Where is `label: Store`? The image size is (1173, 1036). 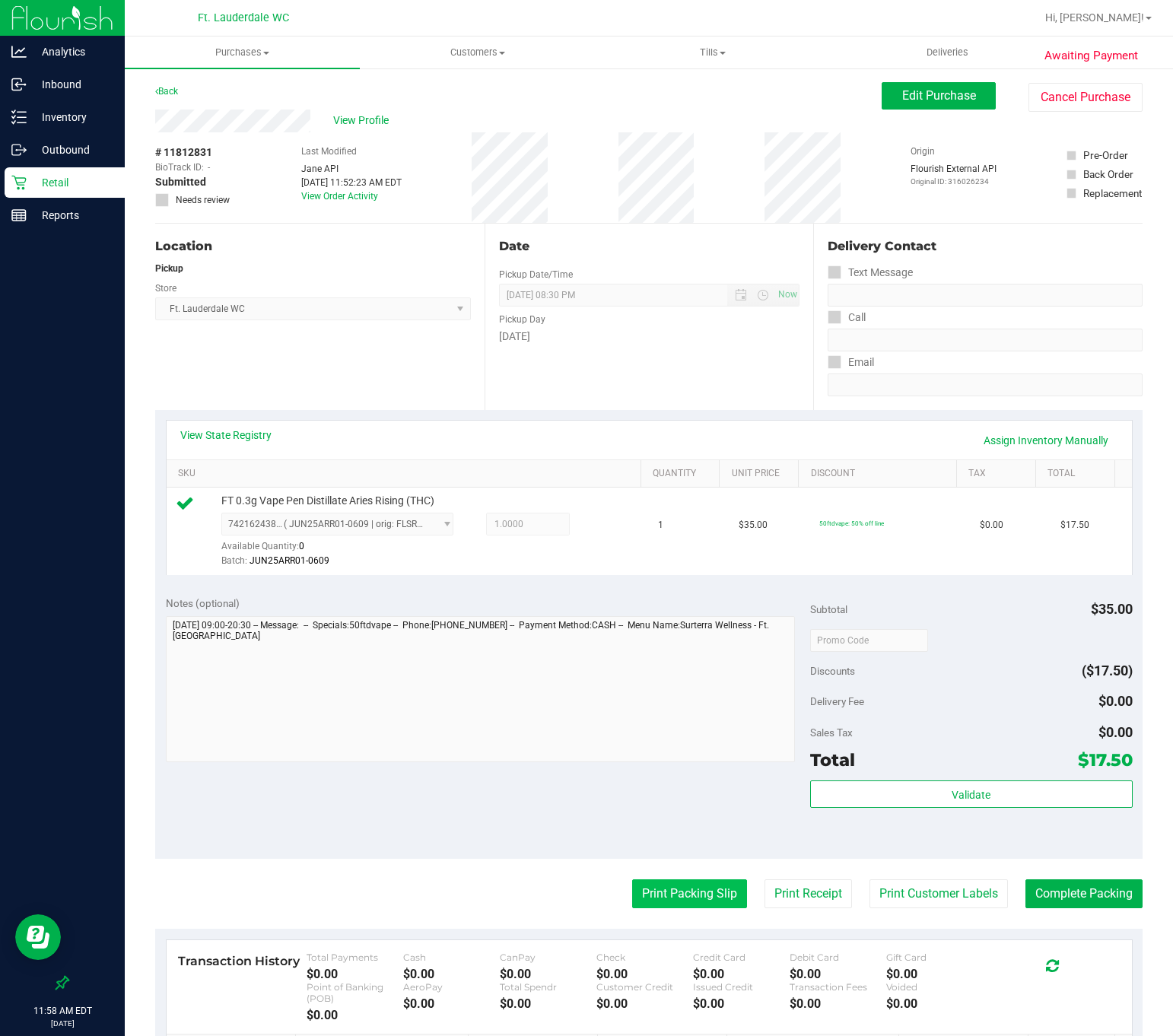 label: Store is located at coordinates (166, 288).